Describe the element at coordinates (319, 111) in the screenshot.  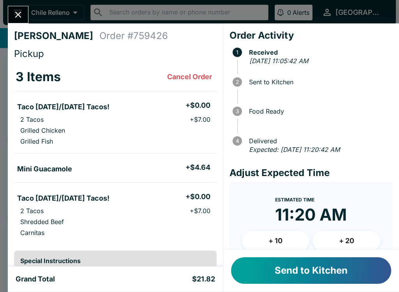
I see `span: Food Ready` at that location.